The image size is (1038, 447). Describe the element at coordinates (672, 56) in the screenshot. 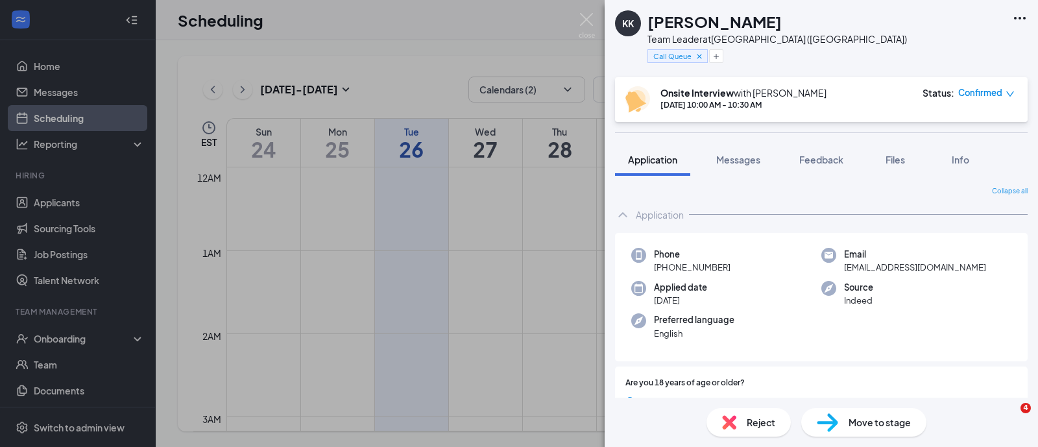

I see `span: Call Queue` at that location.